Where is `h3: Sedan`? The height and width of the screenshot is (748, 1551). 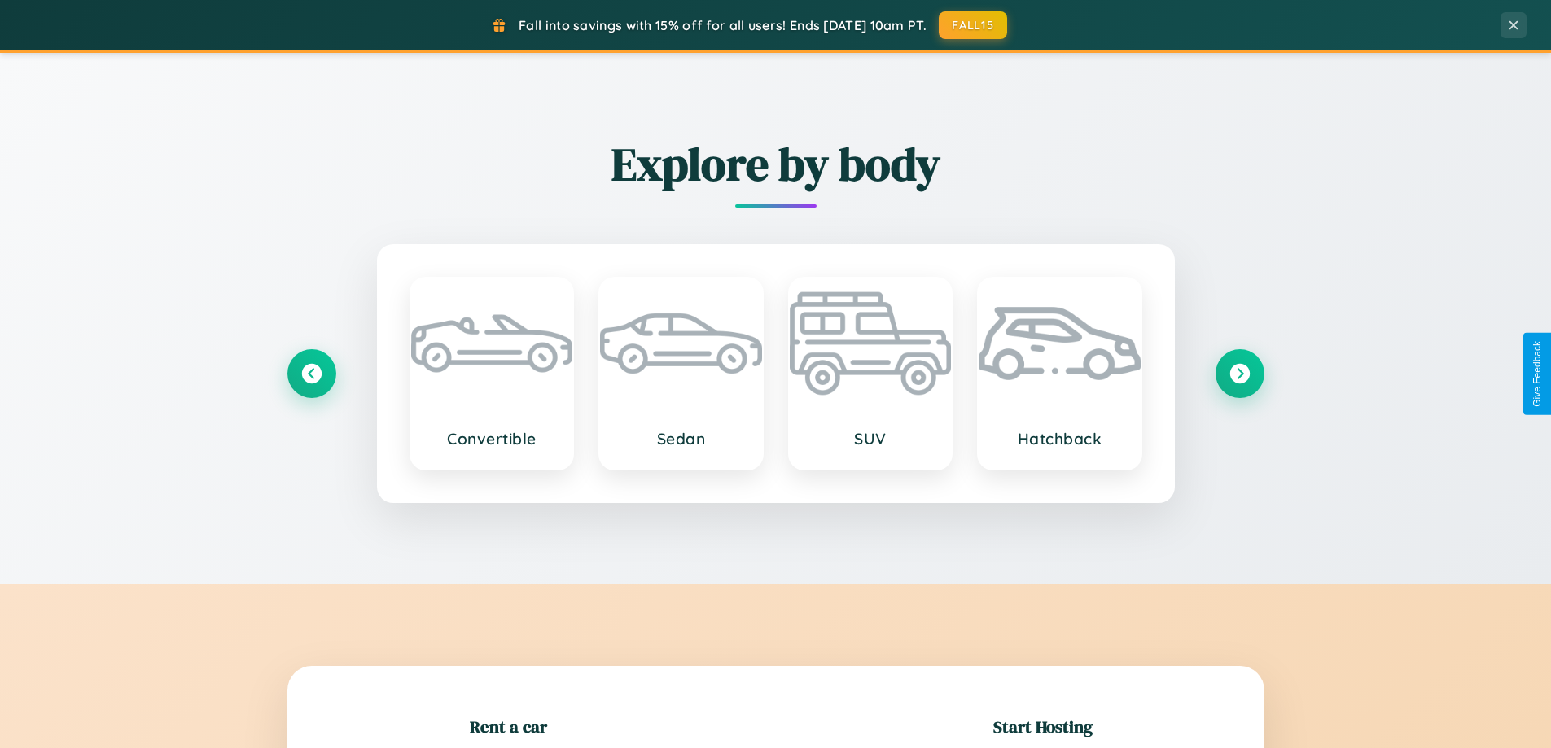
h3: Sedan is located at coordinates (681, 439).